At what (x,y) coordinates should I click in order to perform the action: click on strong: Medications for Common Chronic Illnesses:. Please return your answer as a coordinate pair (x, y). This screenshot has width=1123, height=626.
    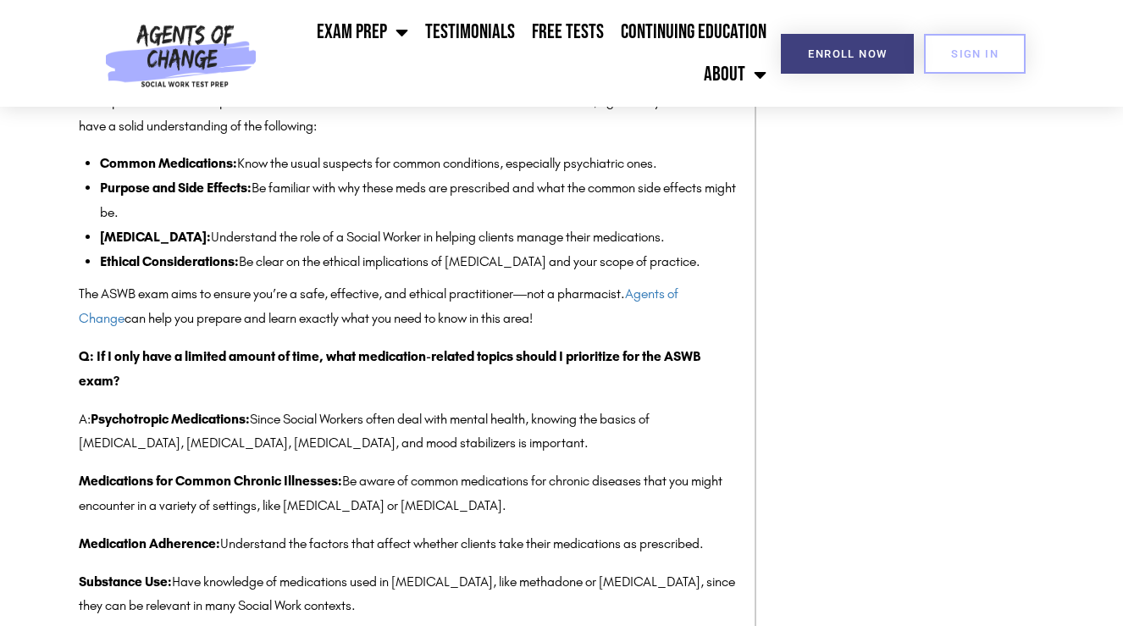
    Looking at the image, I should click on (210, 480).